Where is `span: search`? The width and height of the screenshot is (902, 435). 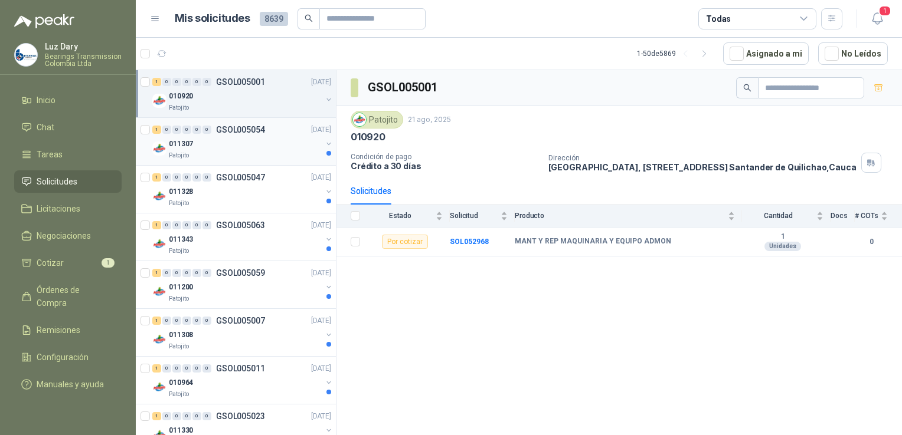
span: search is located at coordinates (309, 18).